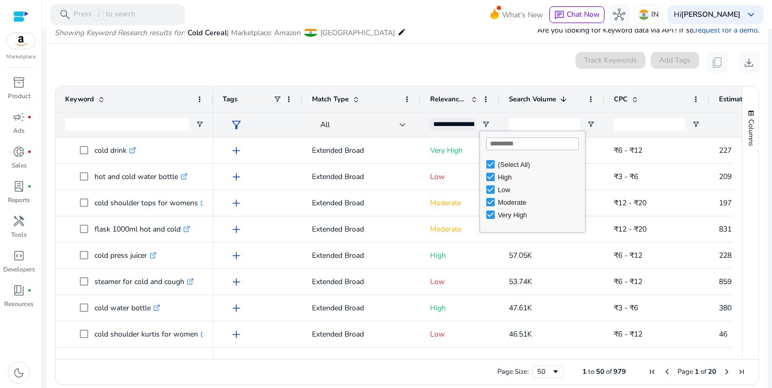 This screenshot has width=772, height=388. I want to click on p: Resources, so click(19, 304).